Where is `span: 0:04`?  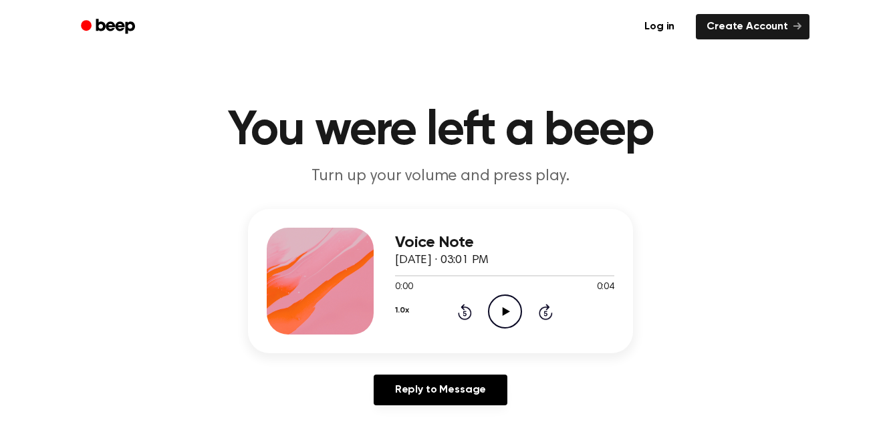
span: 0:04 is located at coordinates (606, 287).